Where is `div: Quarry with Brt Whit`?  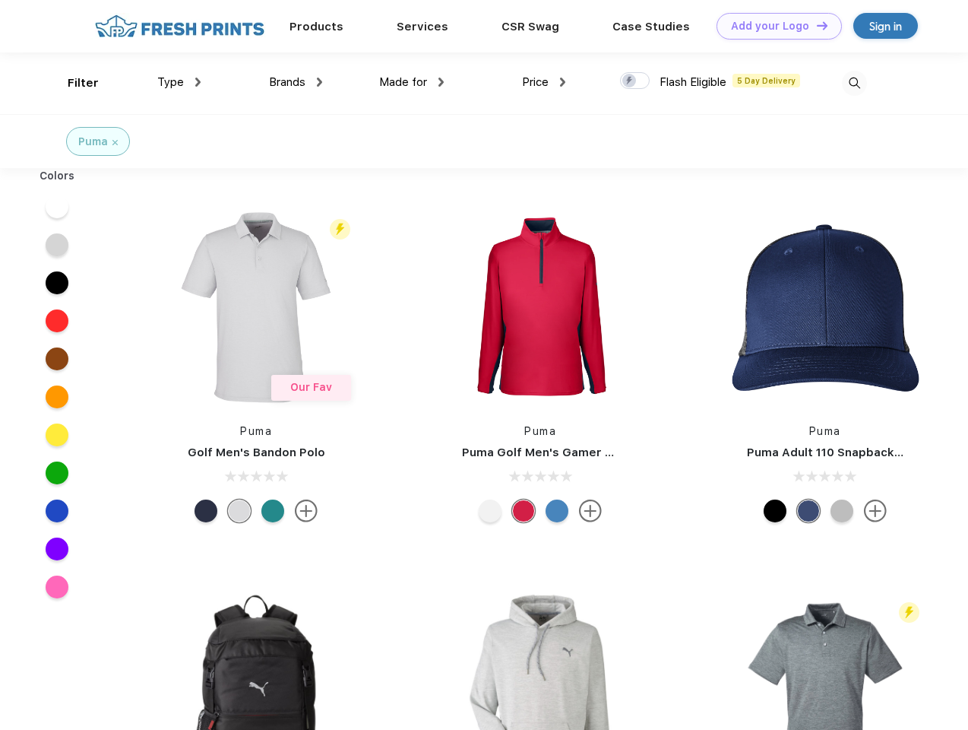 div: Quarry with Brt Whit is located at coordinates (842, 511).